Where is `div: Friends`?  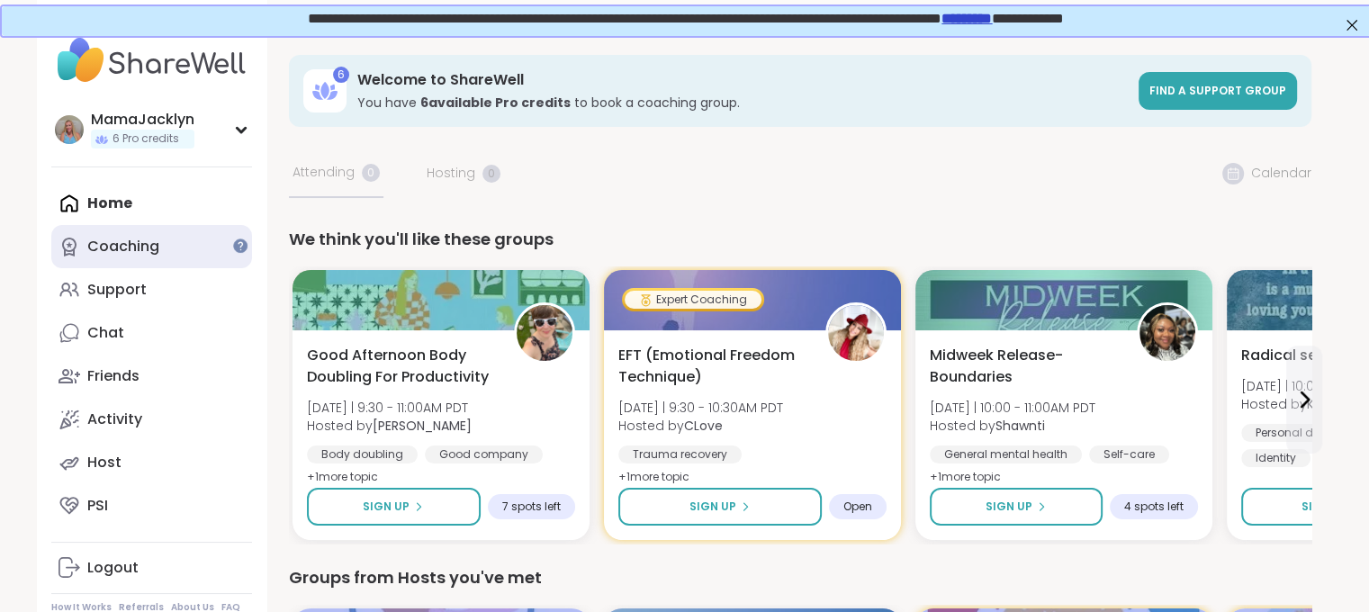 div: Friends is located at coordinates (113, 376).